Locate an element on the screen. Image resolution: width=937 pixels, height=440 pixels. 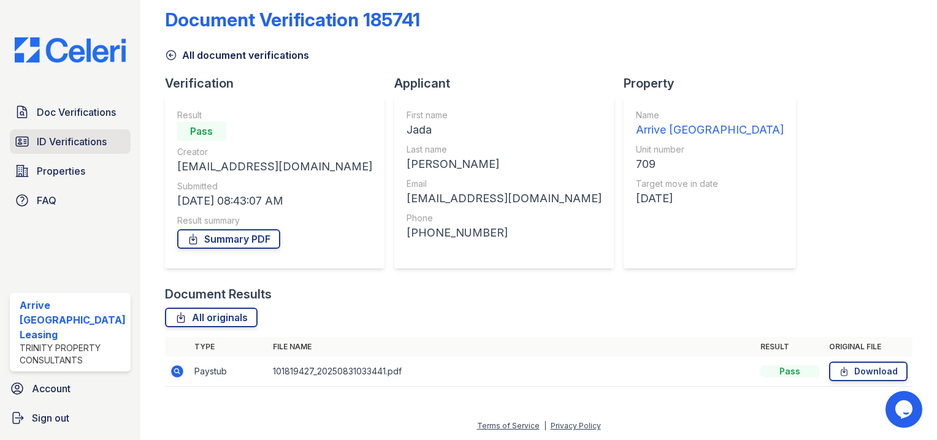
a: ID Verifications is located at coordinates (70, 142).